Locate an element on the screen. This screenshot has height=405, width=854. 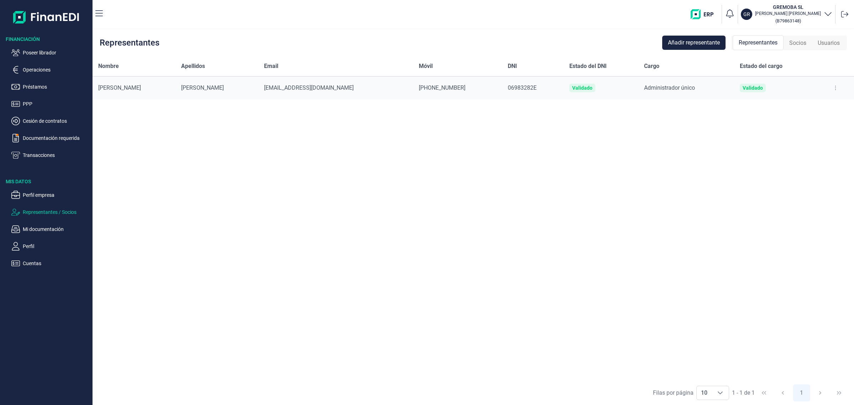
img: erp is located at coordinates (704, 14).